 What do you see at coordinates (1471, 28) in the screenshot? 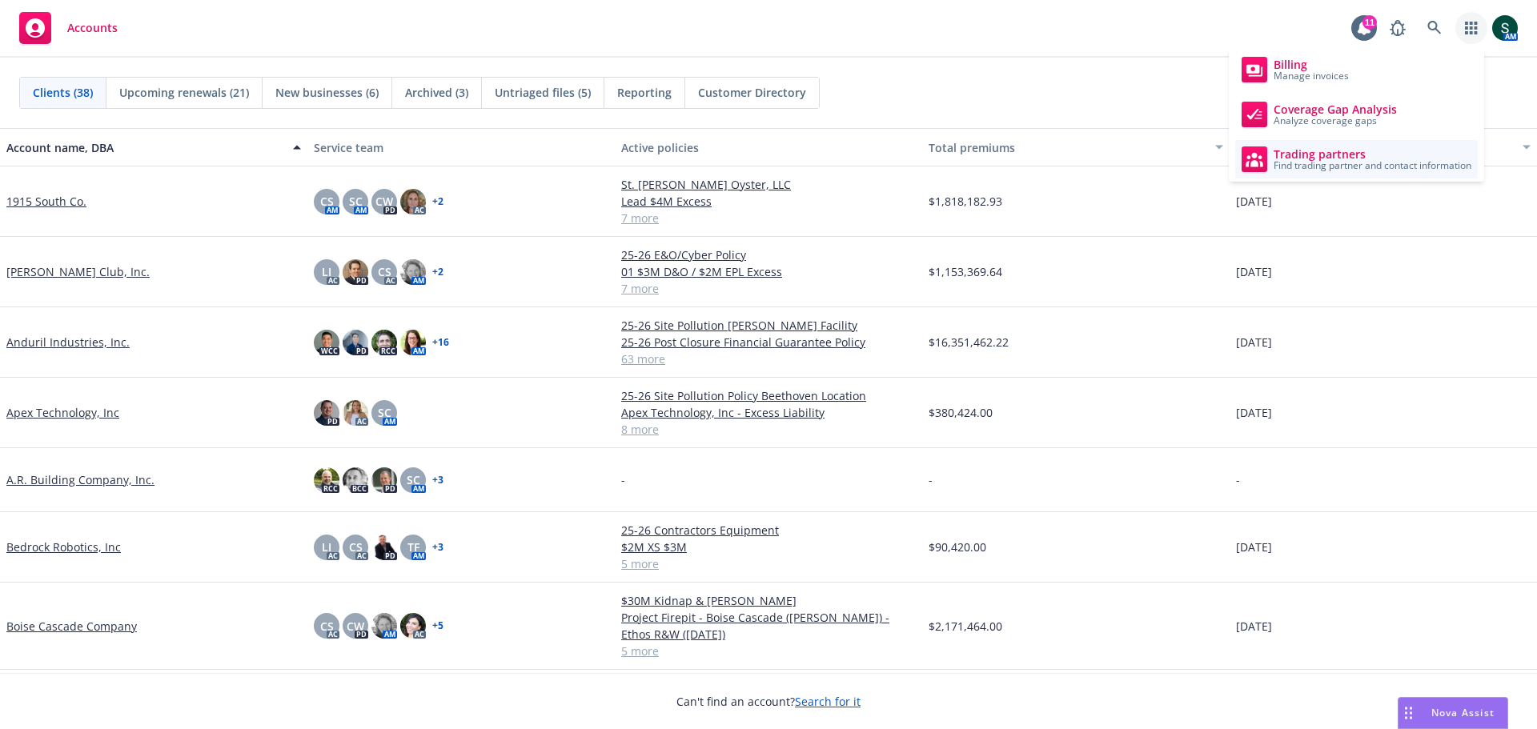
I see `a: Switch app` at bounding box center [1471, 28].